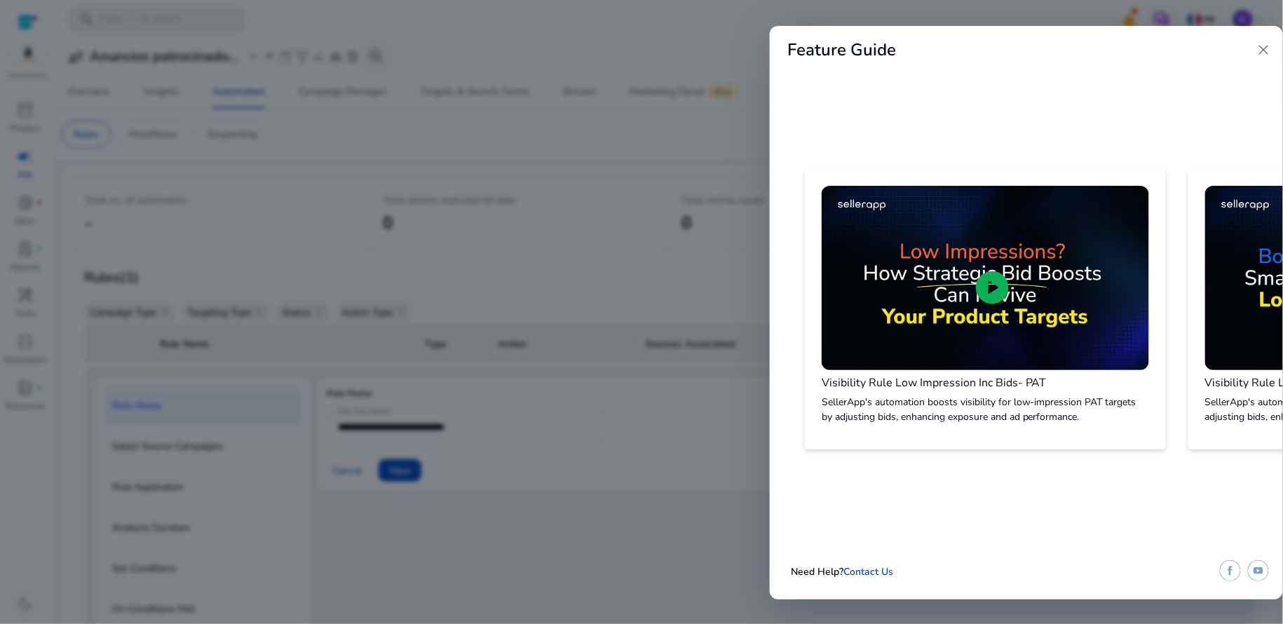  What do you see at coordinates (985, 383) in the screenshot?
I see `h4: Visibility Rule Low Impression Inc Bids- PAT` at bounding box center [985, 383].